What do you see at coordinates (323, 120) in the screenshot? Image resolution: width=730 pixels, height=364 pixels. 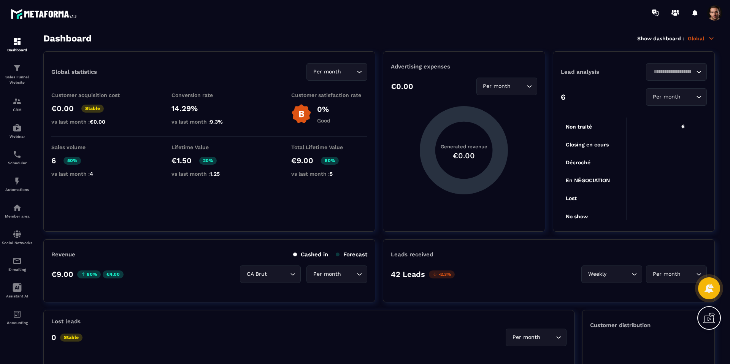 I see `p: Good` at bounding box center [323, 120].